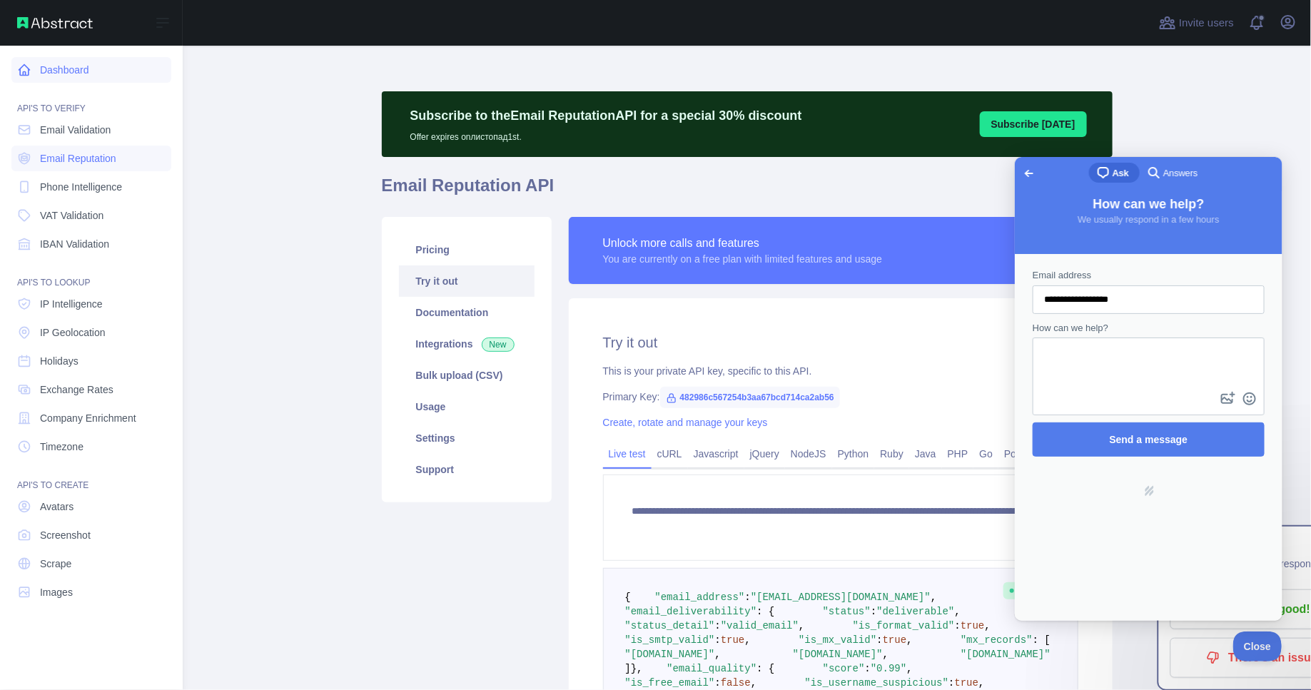 The image size is (1311, 690). Describe the element at coordinates (213, 242) in the screenshot. I see `button: Attach a file` at that location.